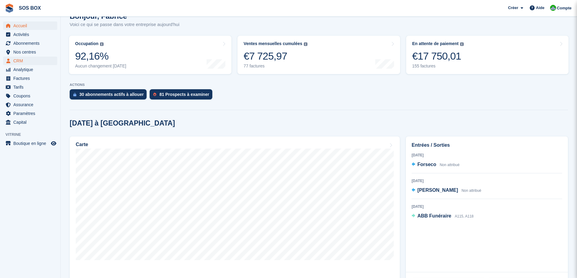 This screenshot has width=577, height=278. I want to click on span: Boutique en ligne, so click(31, 143).